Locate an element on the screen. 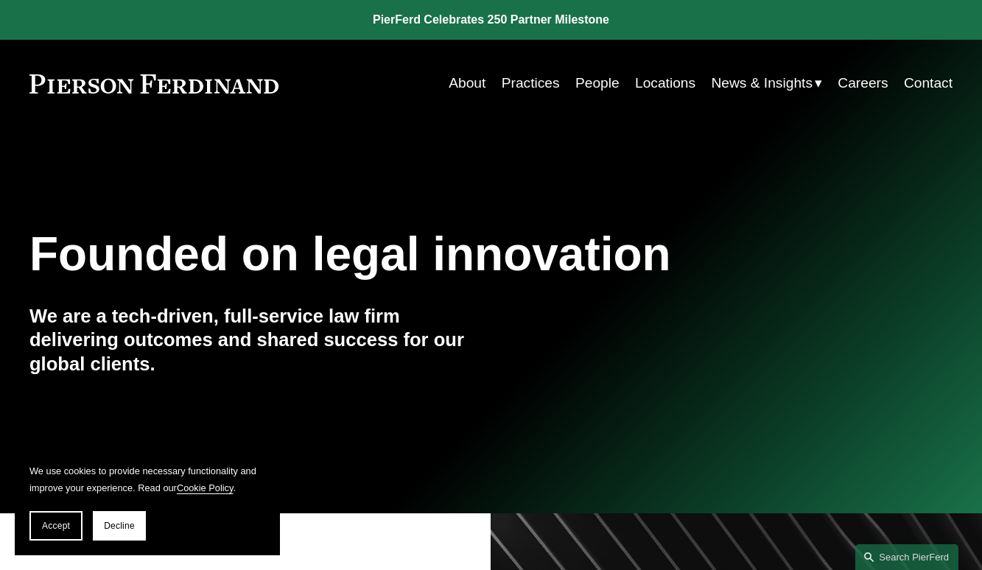  h1: Founded on legal innovation is located at coordinates (414, 254).